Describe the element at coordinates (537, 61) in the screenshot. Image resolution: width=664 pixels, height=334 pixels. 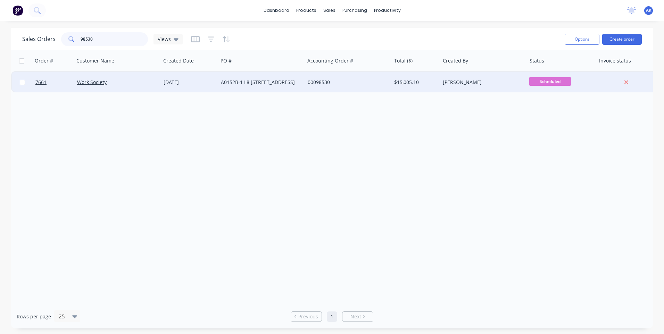
I see `div: Status` at that location.